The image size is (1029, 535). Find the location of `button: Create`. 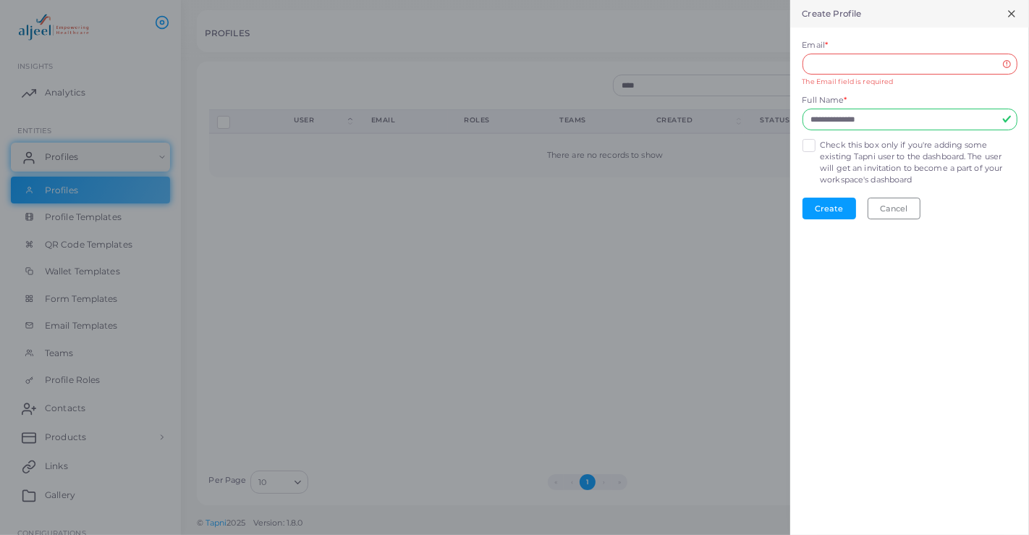

button: Create is located at coordinates (830, 208).